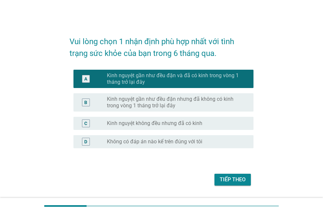  Describe the element at coordinates (85, 102) in the screenshot. I see `div: B` at that location.